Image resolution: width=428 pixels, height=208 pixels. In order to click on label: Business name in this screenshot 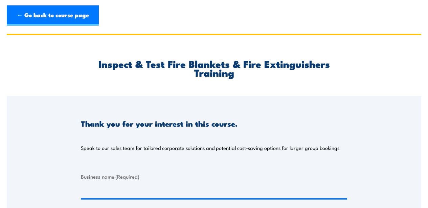, I will do `click(214, 177)`.